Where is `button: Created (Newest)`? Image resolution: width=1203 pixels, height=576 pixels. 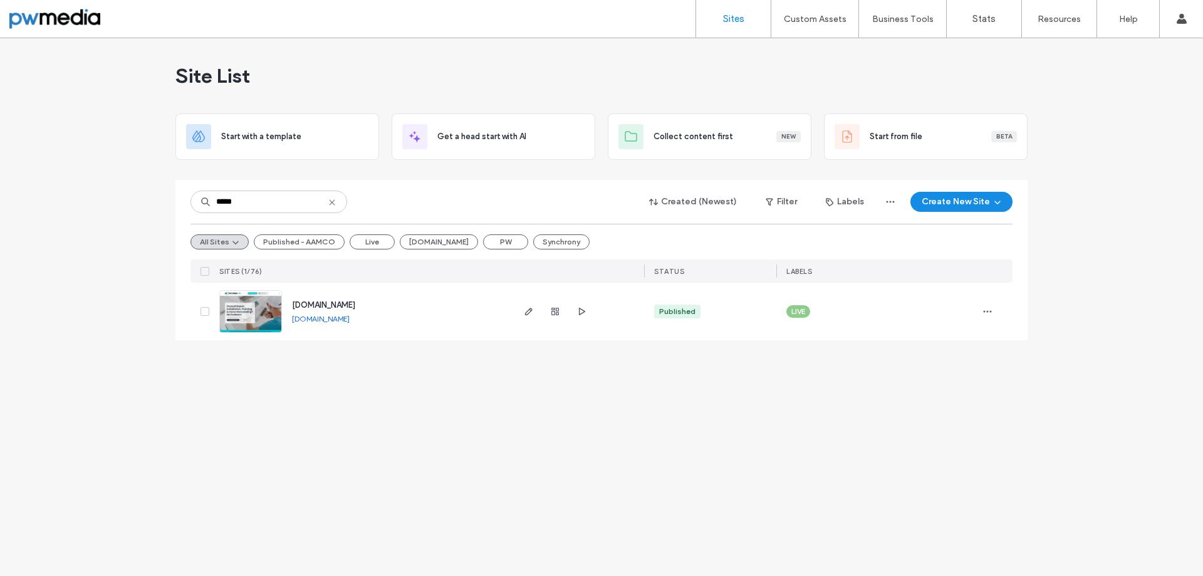 button: Created (Newest) is located at coordinates (693, 202).